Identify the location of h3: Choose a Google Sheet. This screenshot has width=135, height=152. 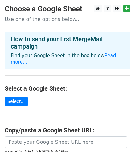
(67, 9).